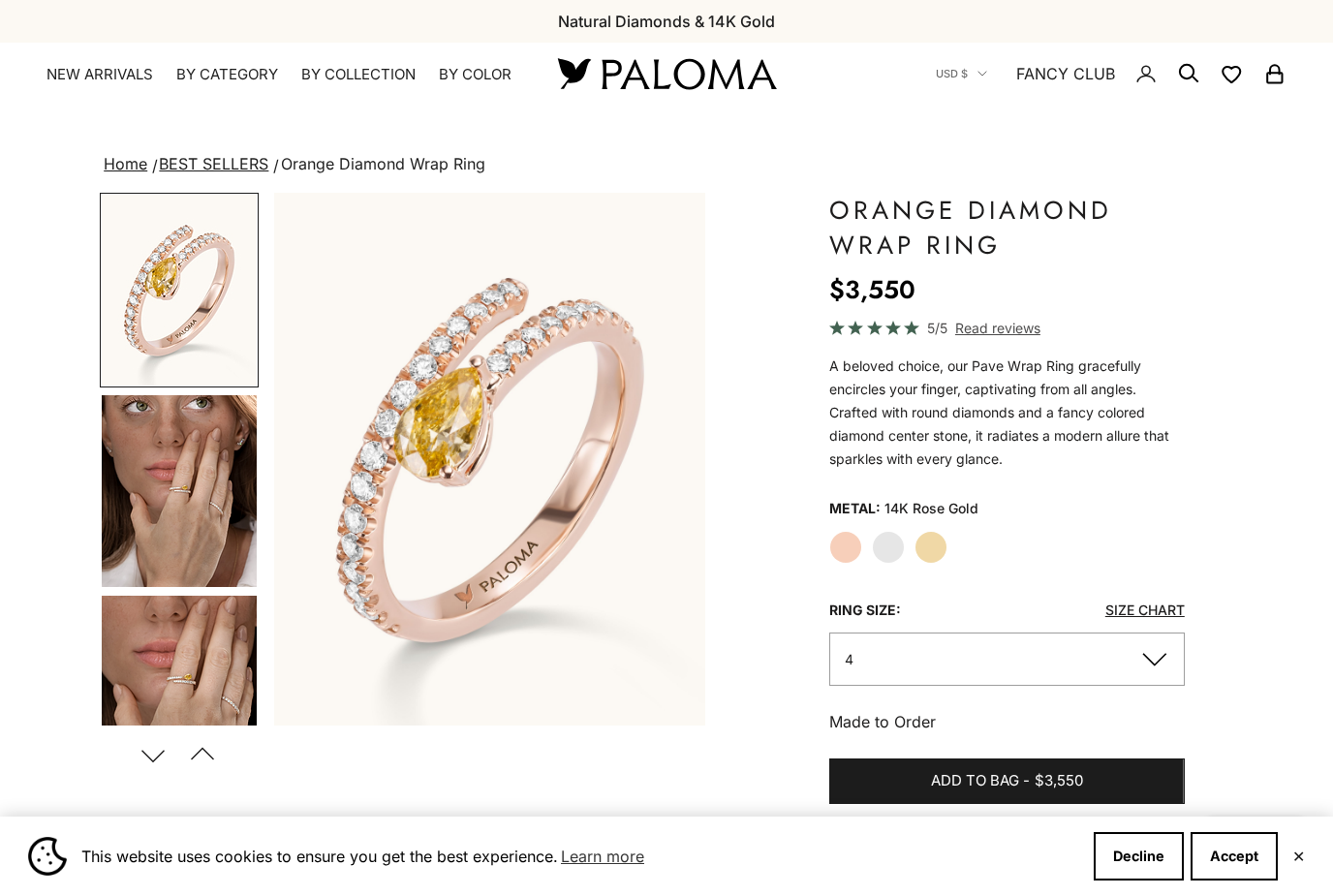 The height and width of the screenshot is (896, 1333). I want to click on nav: Secondary navigation, so click(1111, 74).